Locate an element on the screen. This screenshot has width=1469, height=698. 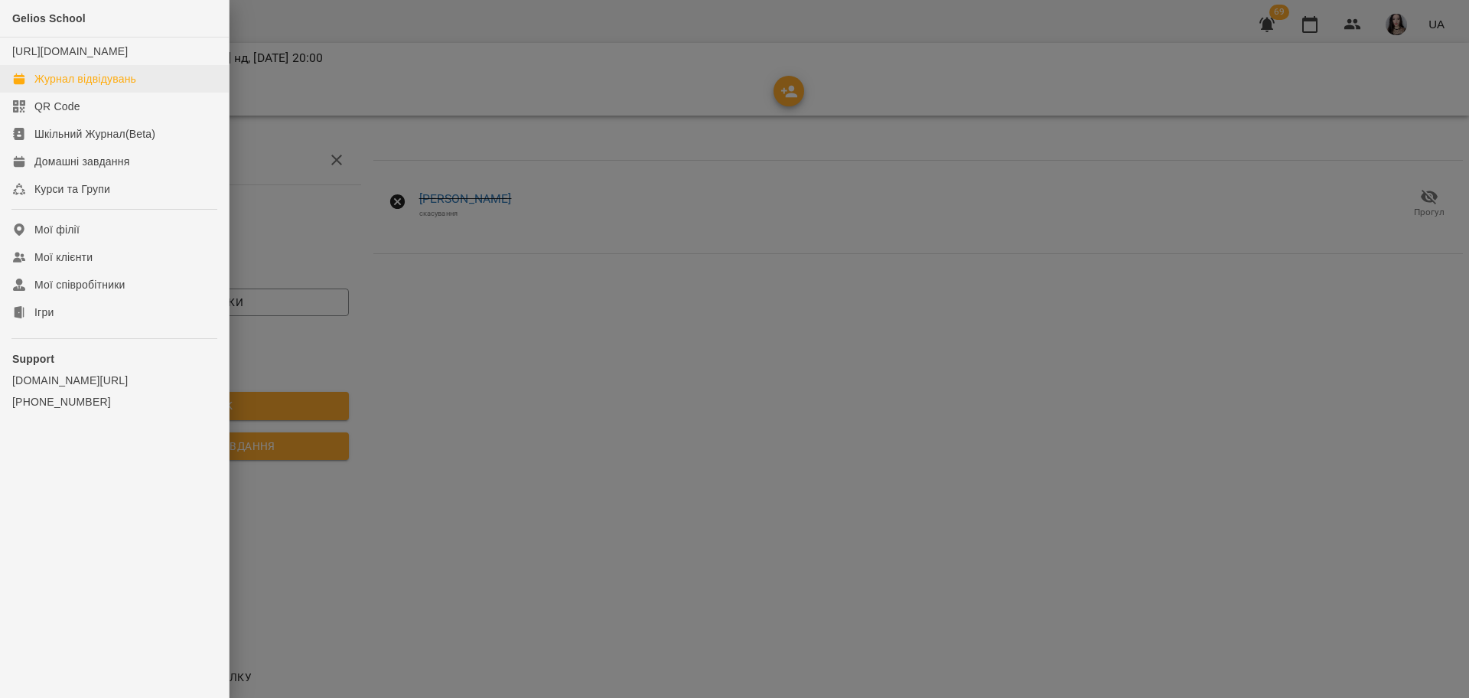
div: Ігри is located at coordinates (44, 312).